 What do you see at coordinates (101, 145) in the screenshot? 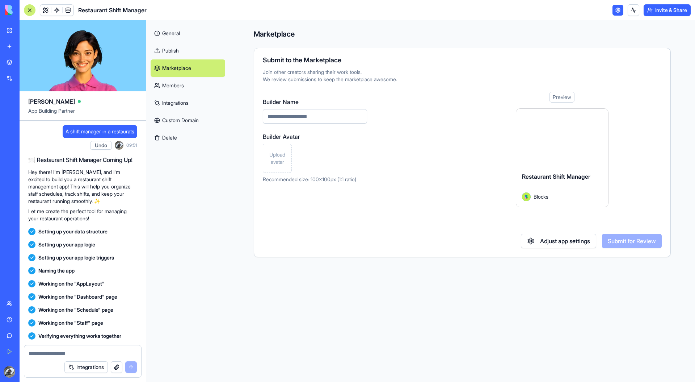
I see `button: Undo` at bounding box center [101, 145].